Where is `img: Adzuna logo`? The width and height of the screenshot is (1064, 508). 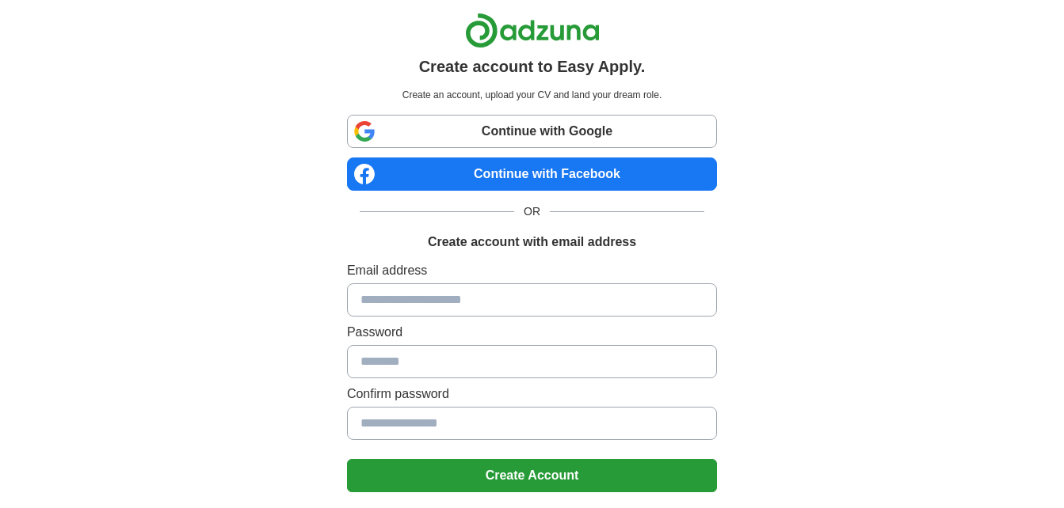
img: Adzuna logo is located at coordinates (532, 30).